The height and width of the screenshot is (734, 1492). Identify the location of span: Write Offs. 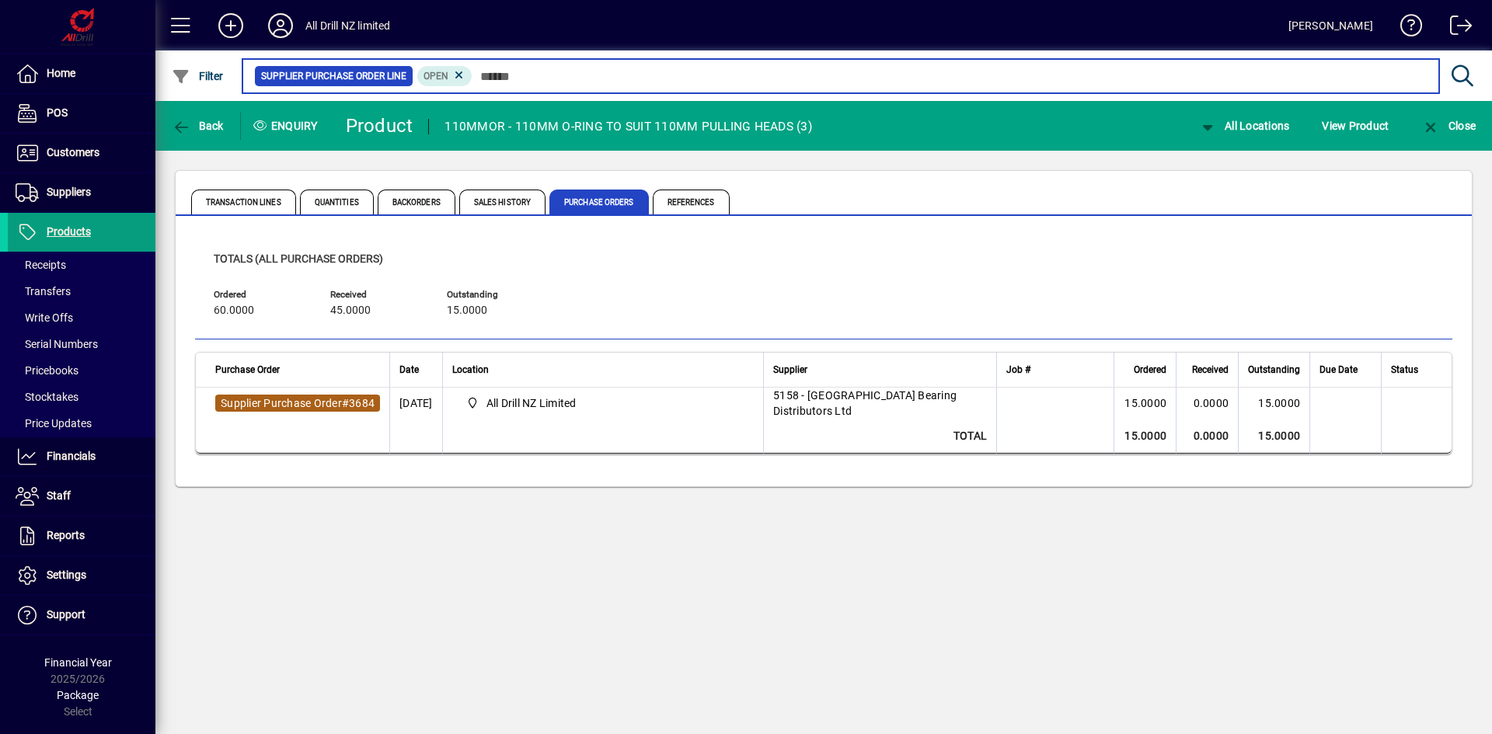
(44, 318).